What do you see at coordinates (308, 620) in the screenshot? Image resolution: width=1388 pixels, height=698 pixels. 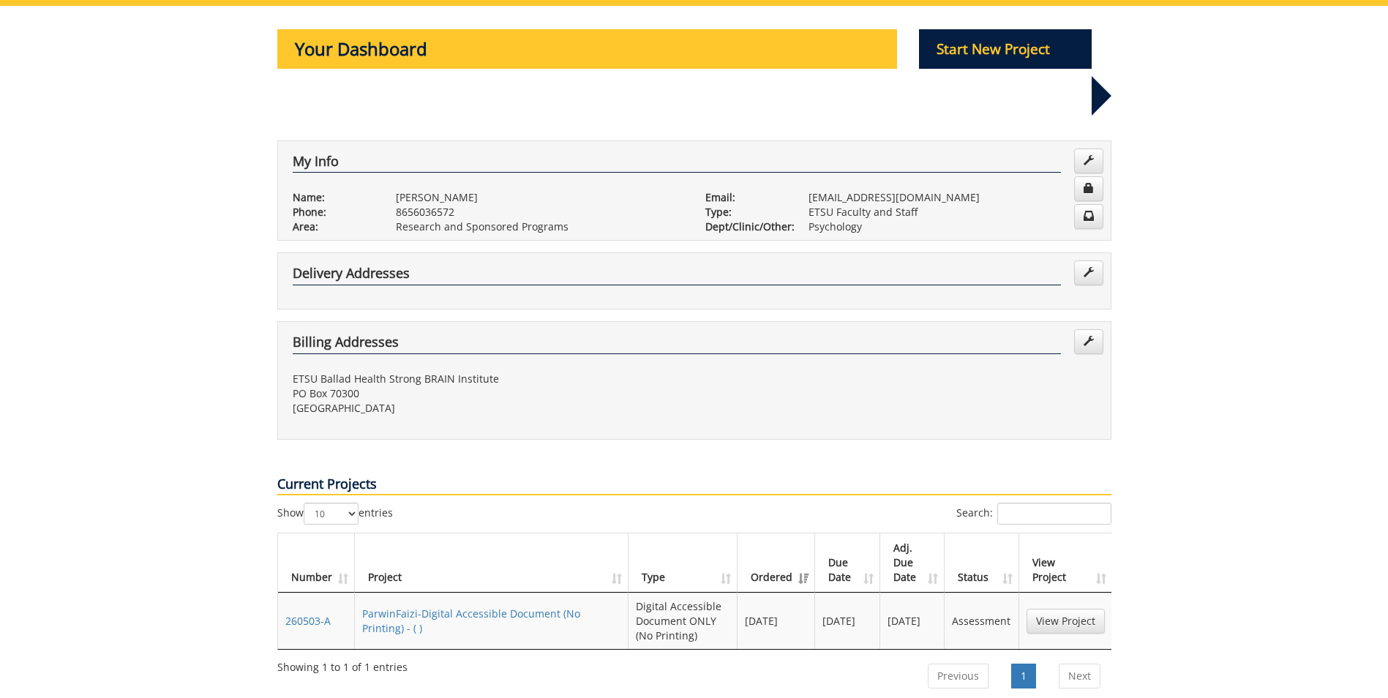 I see `a: 260503-A` at bounding box center [308, 620].